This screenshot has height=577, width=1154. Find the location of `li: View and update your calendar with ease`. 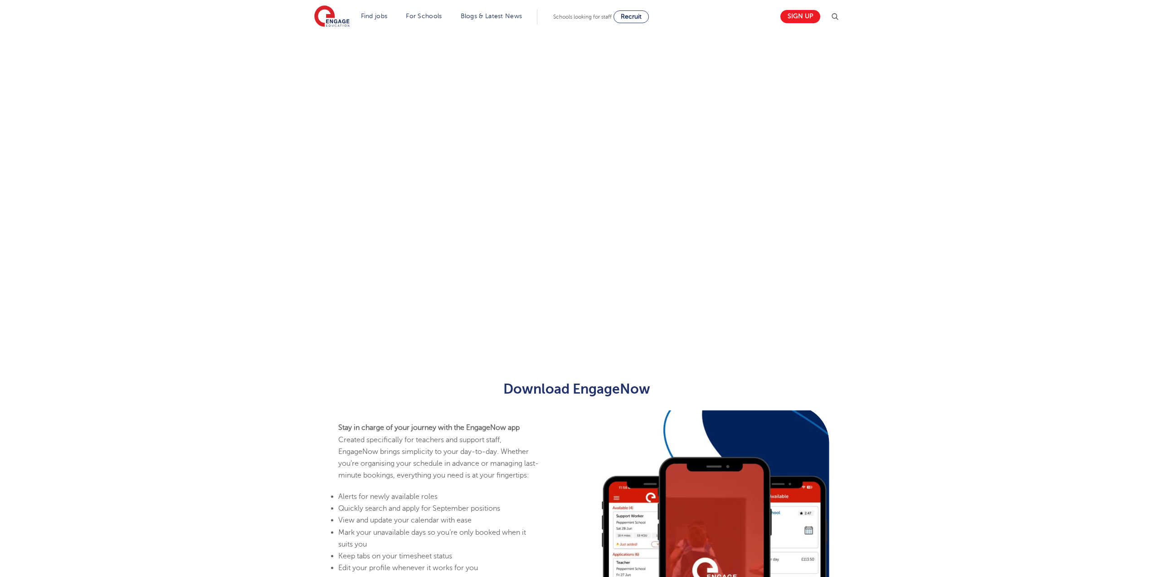

li: View and update your calendar with ease is located at coordinates (440, 520).